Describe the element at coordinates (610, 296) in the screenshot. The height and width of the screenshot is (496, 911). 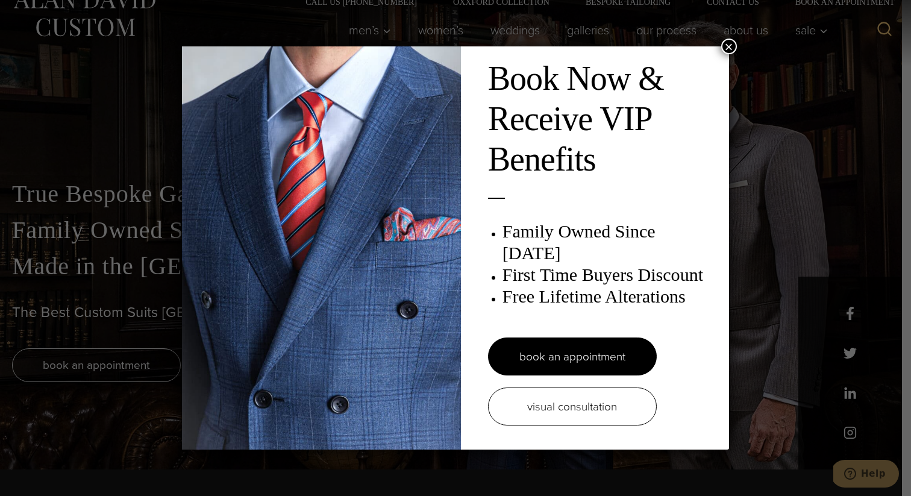
I see `h3: Free Lifetime Alterations` at that location.